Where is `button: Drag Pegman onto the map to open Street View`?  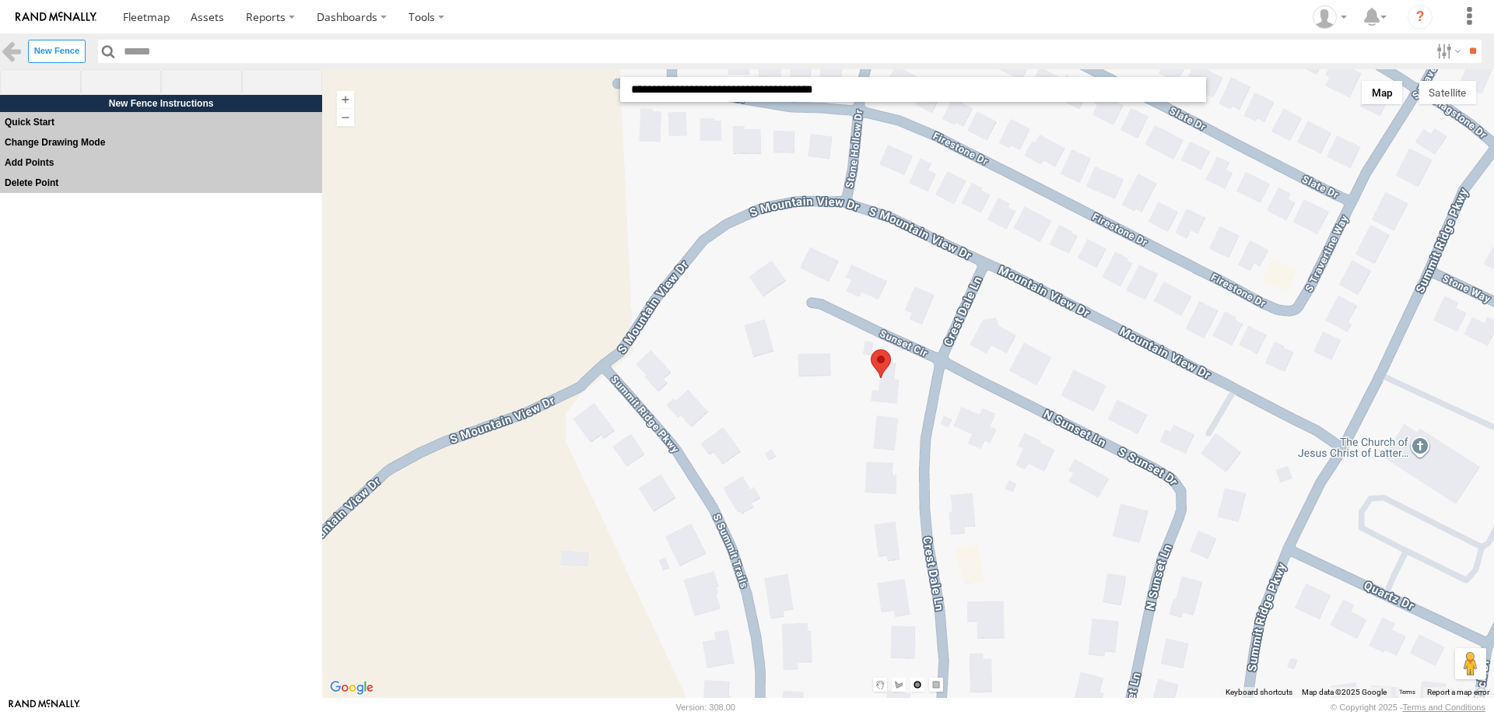 button: Drag Pegman onto the map to open Street View is located at coordinates (1471, 664).